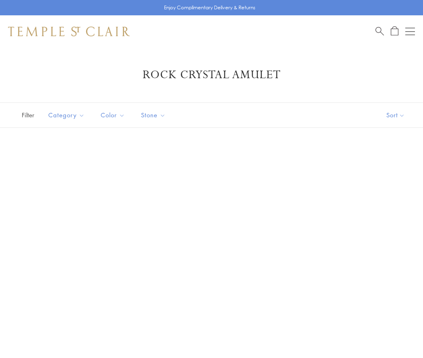 Image resolution: width=423 pixels, height=358 pixels. Describe the element at coordinates (396, 115) in the screenshot. I see `button: Show sort by` at that location.